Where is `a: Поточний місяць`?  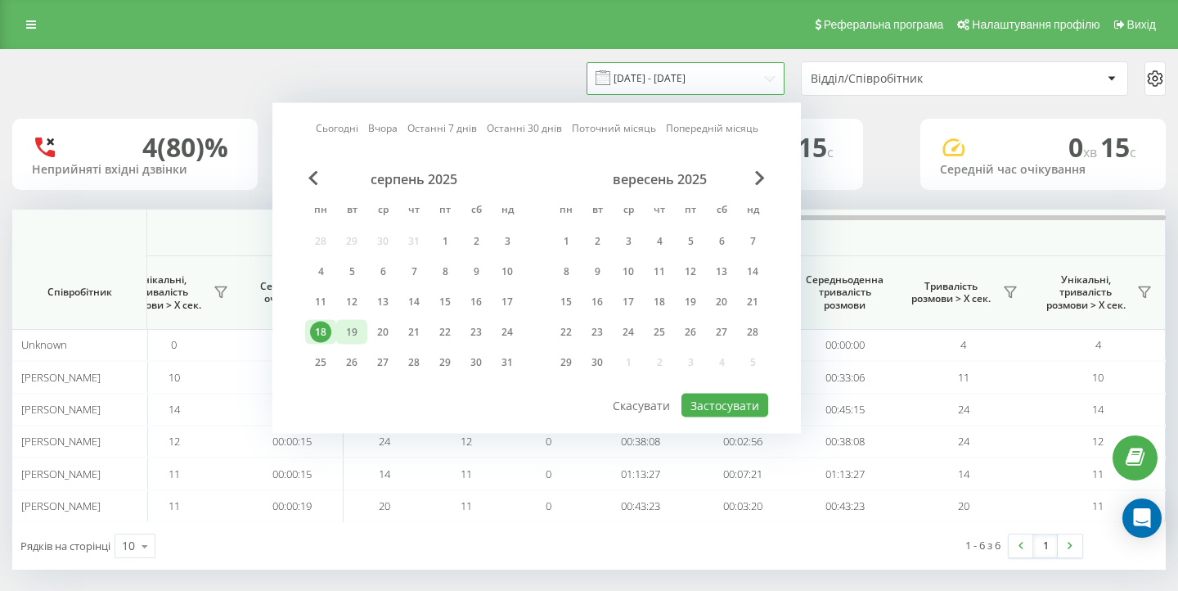 a: Поточний місяць is located at coordinates (613, 128).